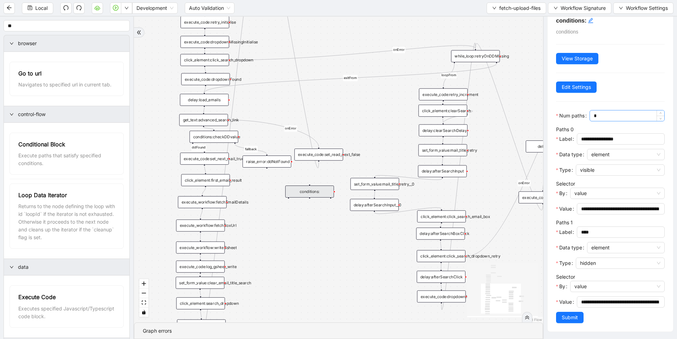 This screenshot has height=339, width=677. What do you see at coordinates (67, 312) in the screenshot?
I see `div: Executes specified Javascript/Typescript code block.` at bounding box center [67, 312].